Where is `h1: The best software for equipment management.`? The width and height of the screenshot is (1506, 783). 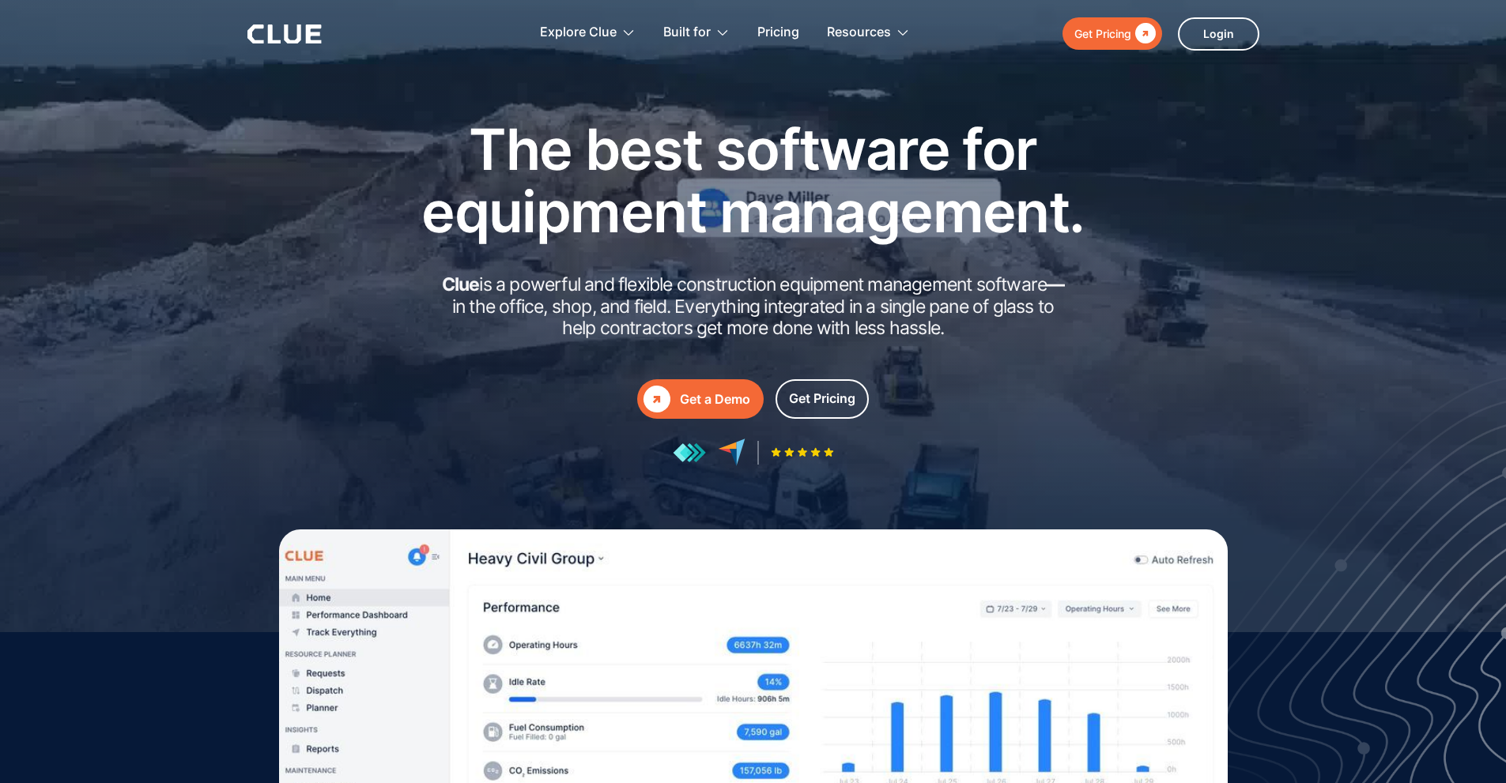
h1: The best software for equipment management. is located at coordinates (753, 180).